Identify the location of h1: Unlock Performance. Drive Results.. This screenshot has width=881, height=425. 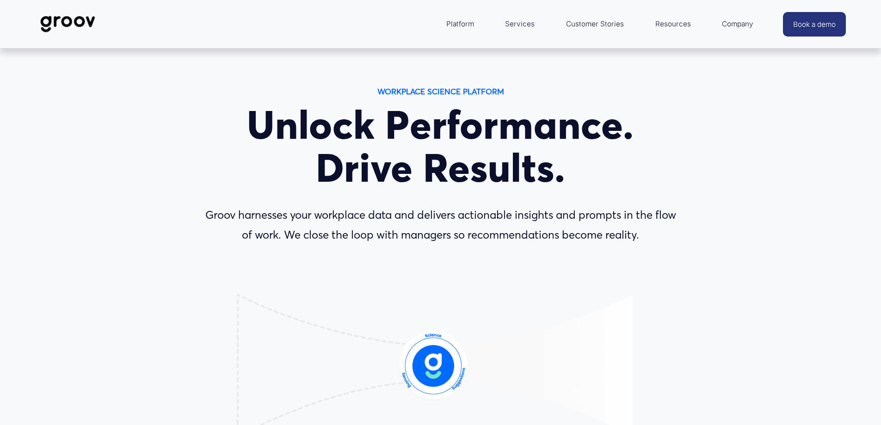
(441, 147).